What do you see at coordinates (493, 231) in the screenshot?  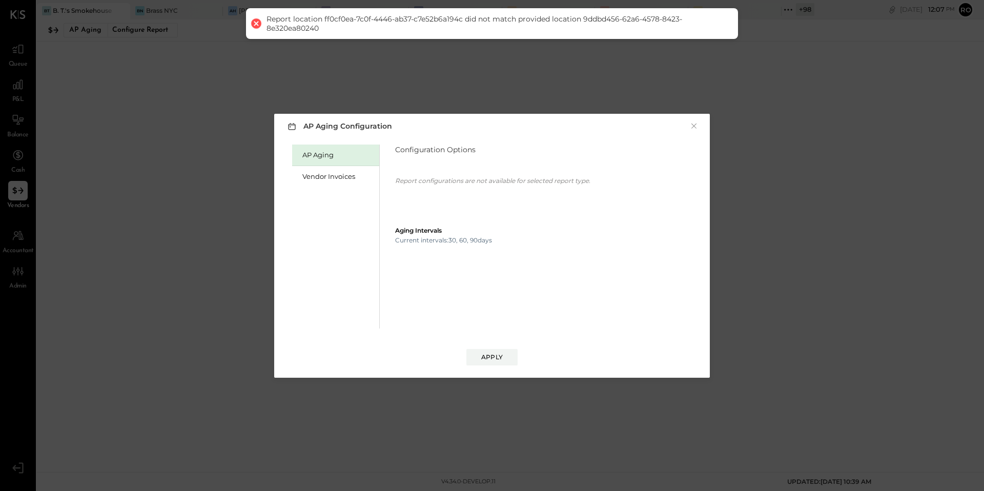 I see `div: Aging Intervals` at bounding box center [493, 231].